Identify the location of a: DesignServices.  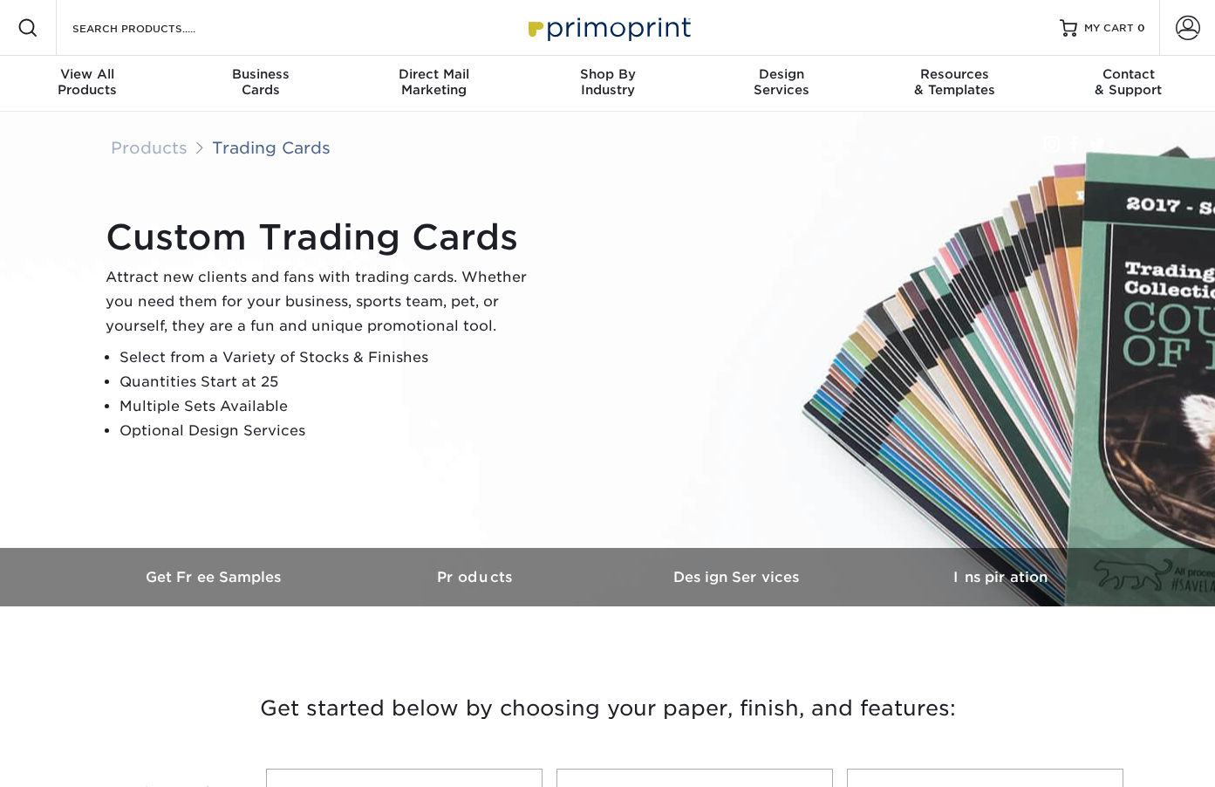
(781, 84).